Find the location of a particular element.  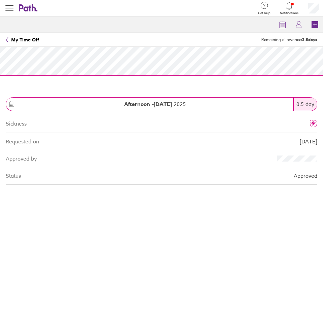

div: Approved by is located at coordinates (21, 159).